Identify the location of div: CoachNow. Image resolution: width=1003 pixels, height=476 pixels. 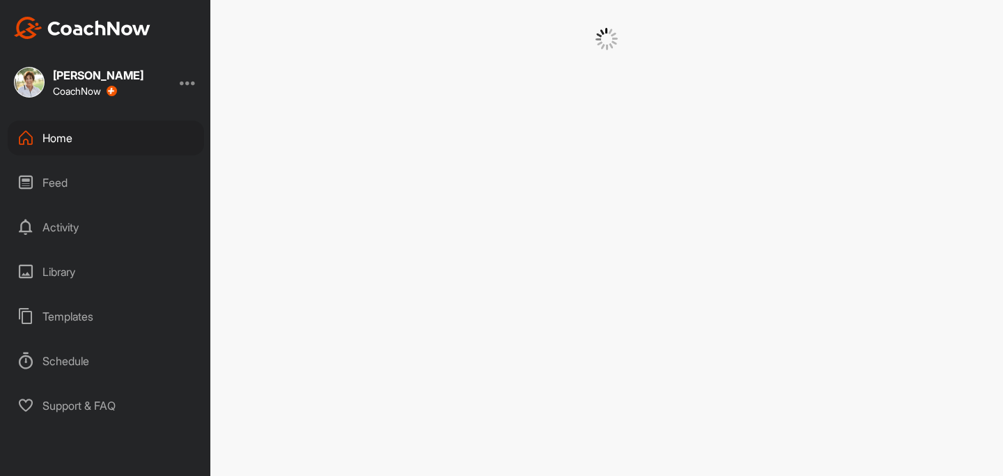
(85, 91).